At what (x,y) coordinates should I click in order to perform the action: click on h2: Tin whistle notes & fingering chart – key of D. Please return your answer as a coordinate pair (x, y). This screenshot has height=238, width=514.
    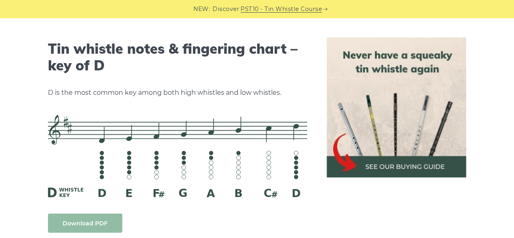
    Looking at the image, I should click on (178, 57).